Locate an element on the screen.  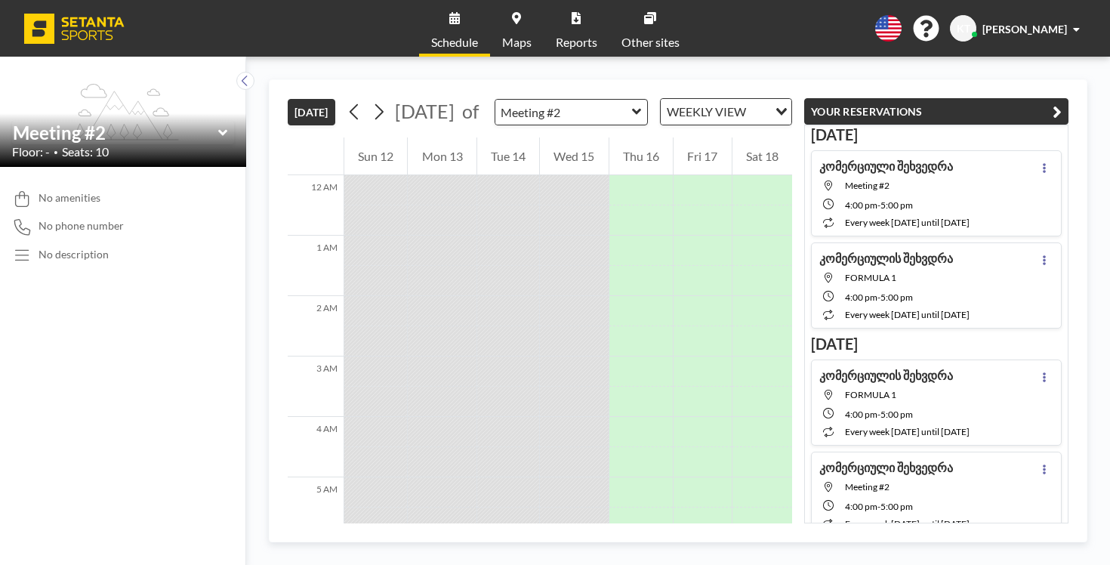
div: 2 AM is located at coordinates (316, 326).